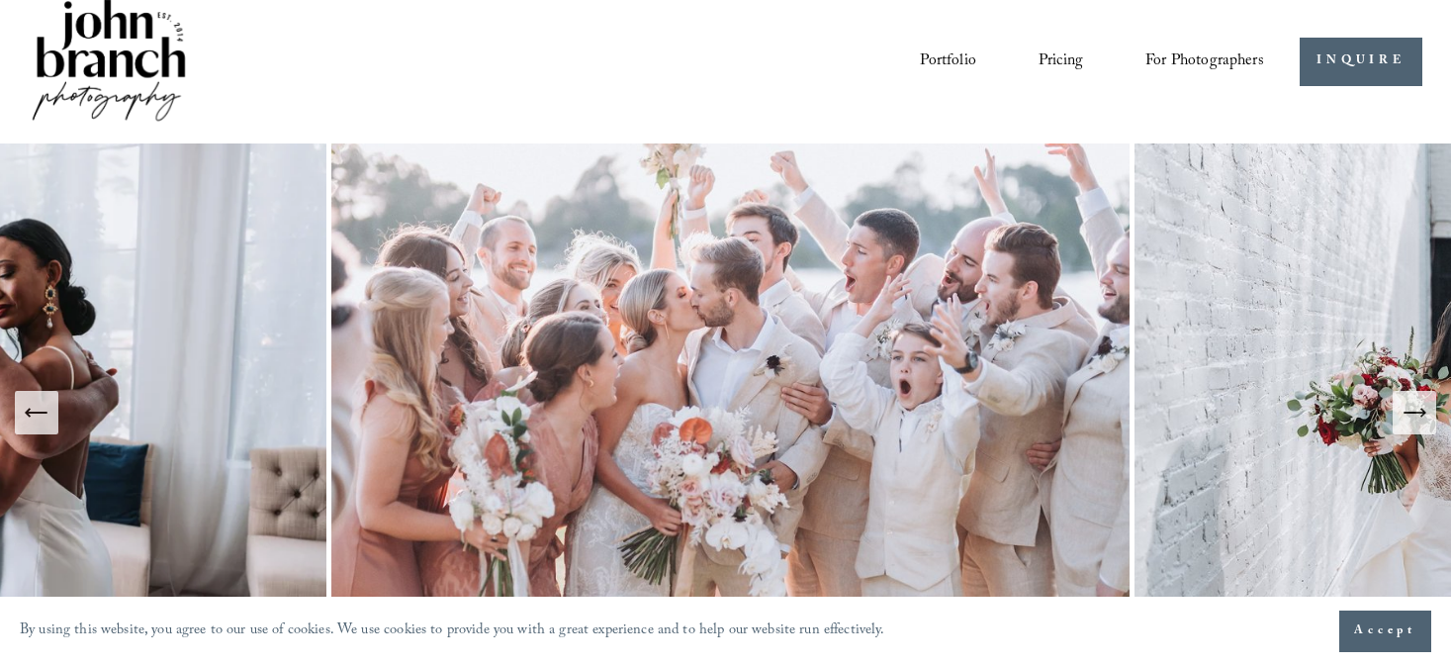 This screenshot has width=1451, height=666. Describe the element at coordinates (1385, 631) in the screenshot. I see `span: Accept` at that location.